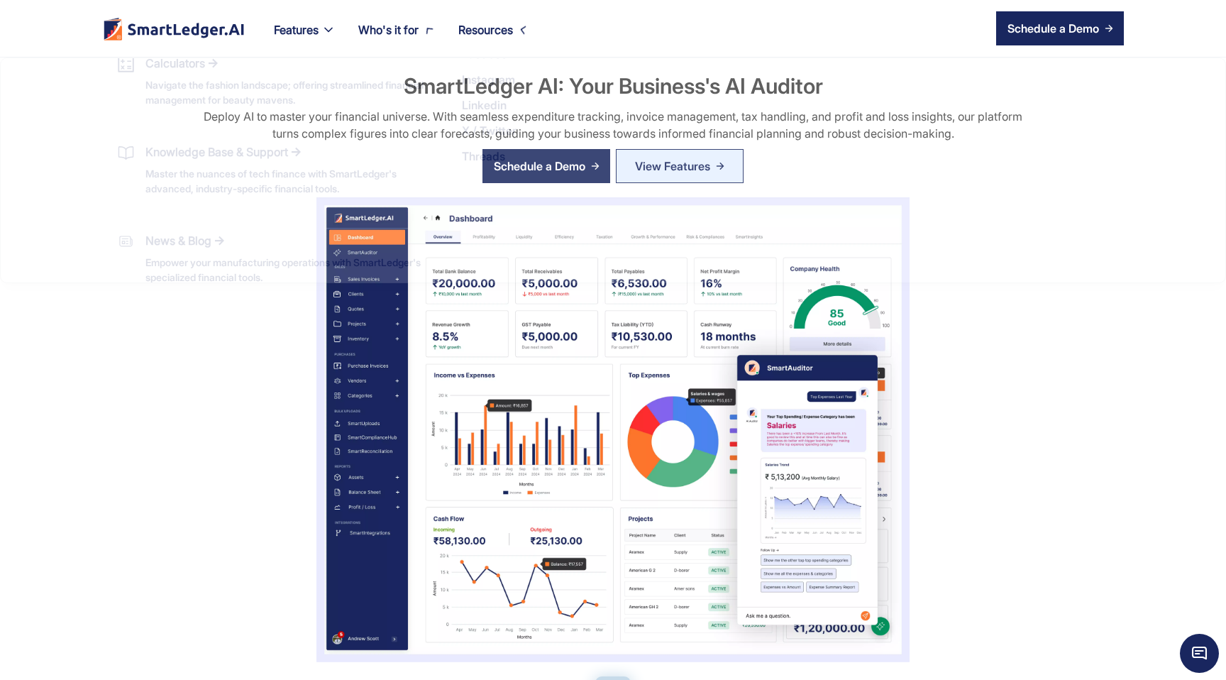 This screenshot has height=680, width=1226. I want to click on a: Instagram, so click(515, 79).